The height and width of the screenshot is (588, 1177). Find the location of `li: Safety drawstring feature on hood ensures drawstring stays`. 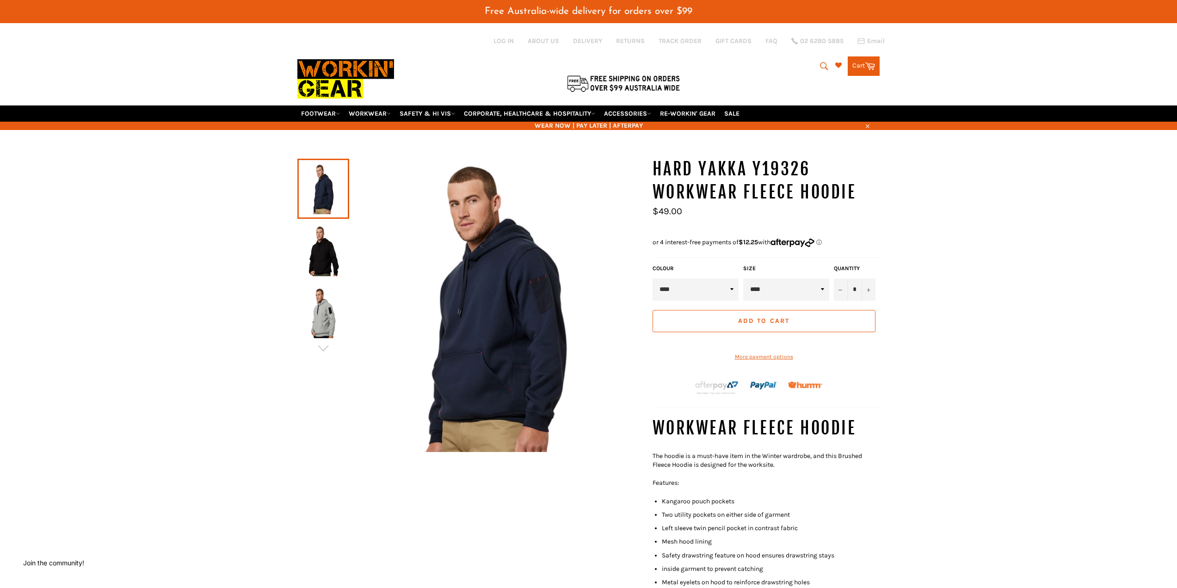

li: Safety drawstring feature on hood ensures drawstring stays is located at coordinates (771, 555).